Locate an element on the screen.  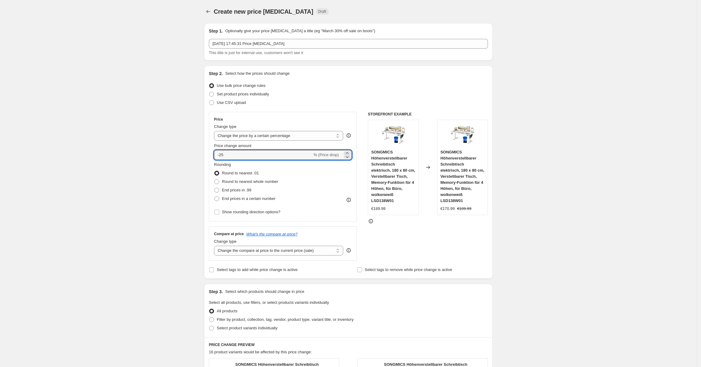
h3: Price is located at coordinates (218, 120).